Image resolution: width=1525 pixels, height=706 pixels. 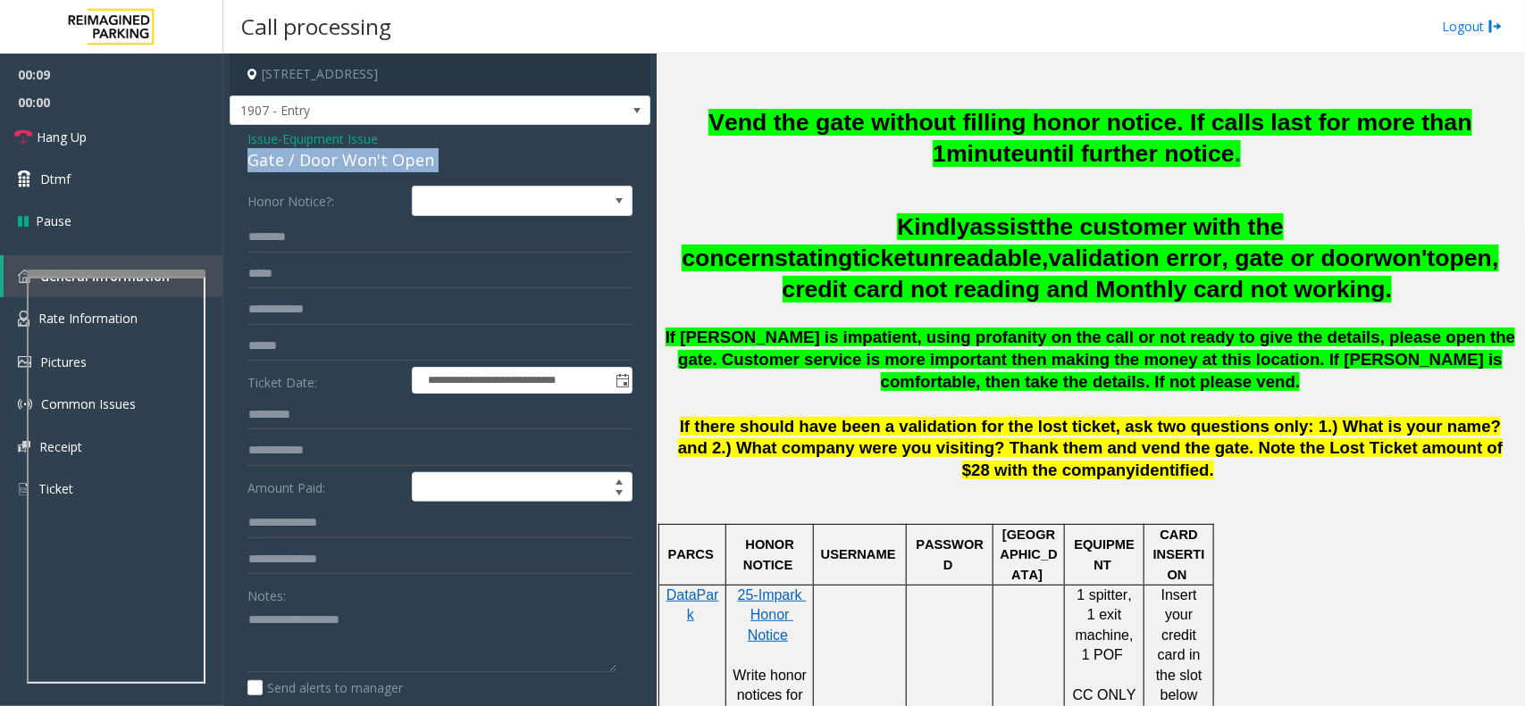 I want to click on a: DataPark, so click(x=692, y=606).